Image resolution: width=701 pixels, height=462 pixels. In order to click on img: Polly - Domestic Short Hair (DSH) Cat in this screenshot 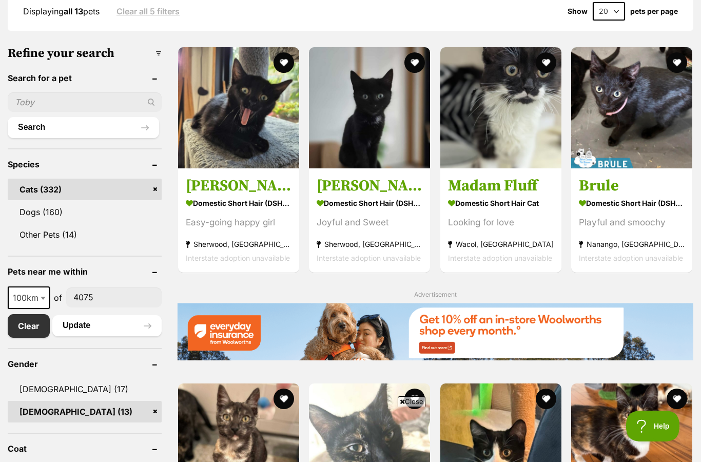, I will do `click(239, 108)`.